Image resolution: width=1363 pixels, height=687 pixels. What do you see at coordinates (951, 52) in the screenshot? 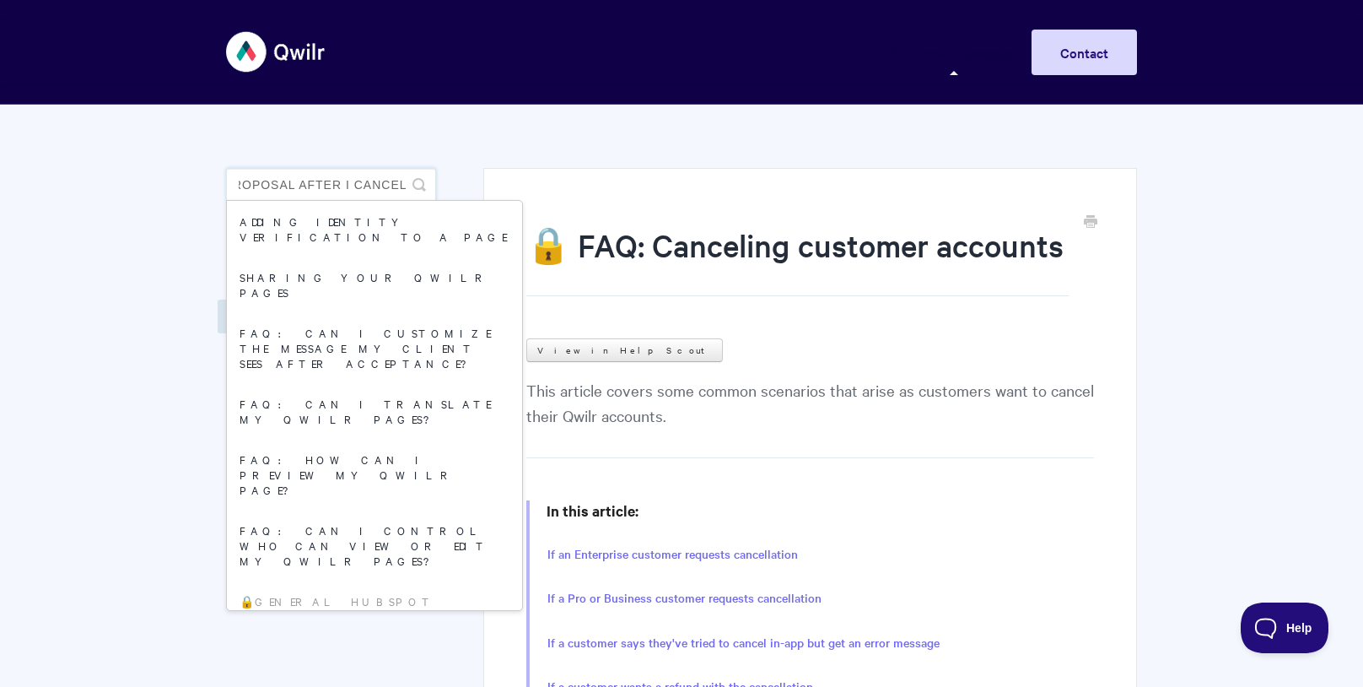
I see `a: Internal knowledge` at bounding box center [951, 52].